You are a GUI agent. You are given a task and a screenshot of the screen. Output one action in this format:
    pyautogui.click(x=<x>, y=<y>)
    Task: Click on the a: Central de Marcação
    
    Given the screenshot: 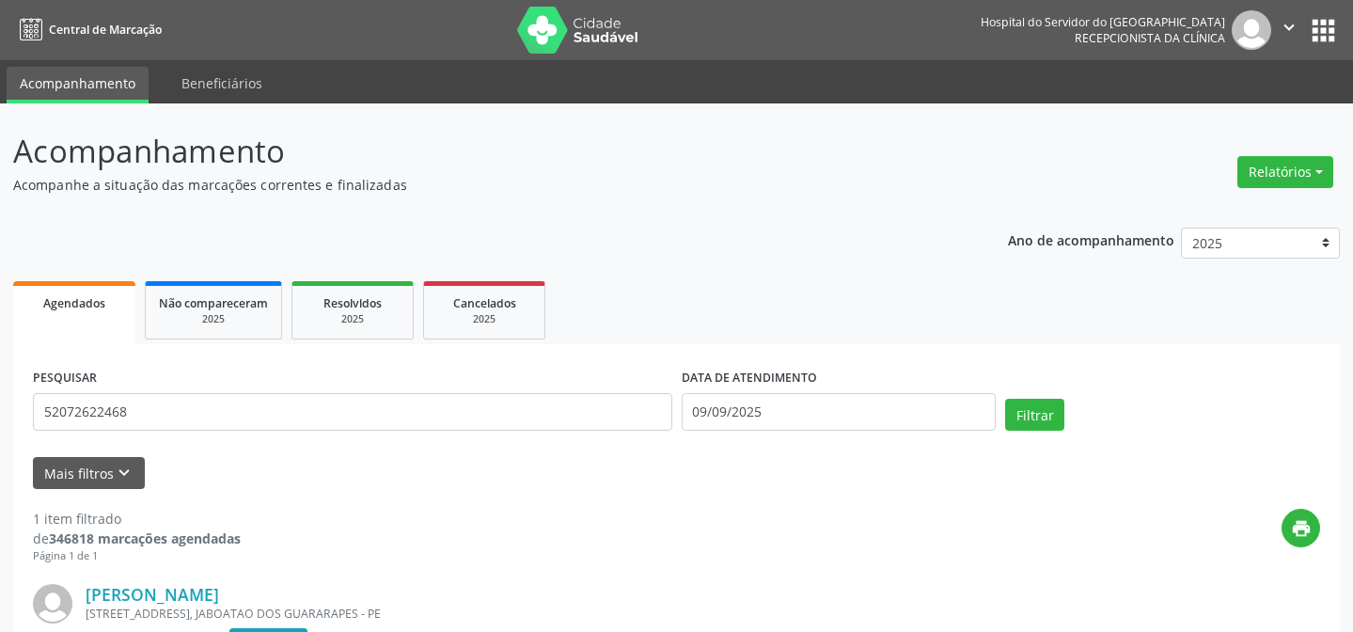 What is the action you would take?
    pyautogui.click(x=87, y=29)
    